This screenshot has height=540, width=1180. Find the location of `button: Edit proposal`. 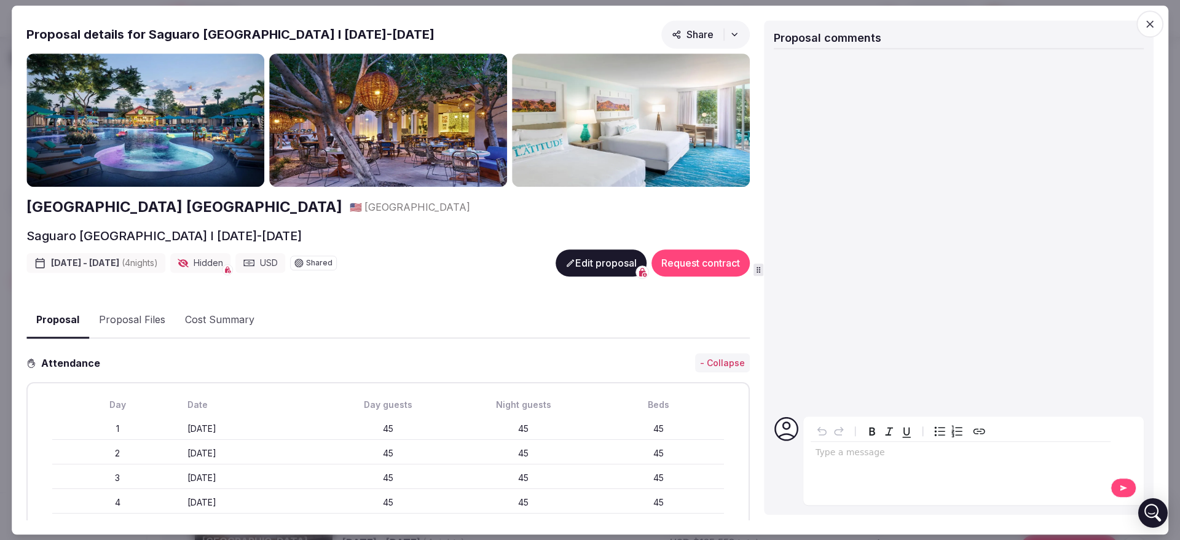

button: Edit proposal is located at coordinates (601, 263).